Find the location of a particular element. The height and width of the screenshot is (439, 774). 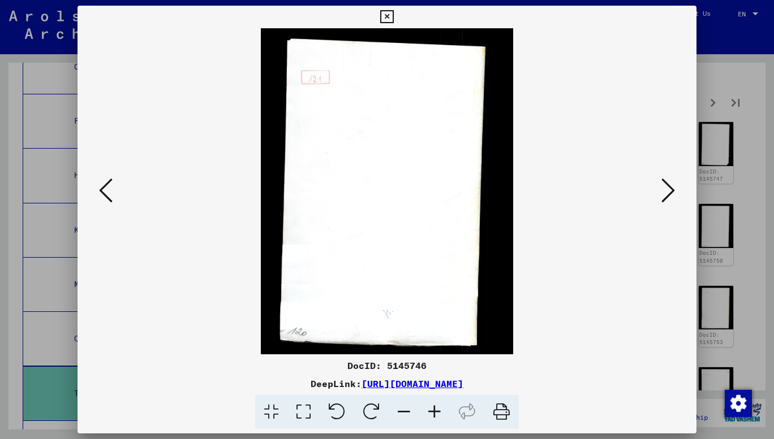

img: 002.jpg is located at coordinates (387, 191).